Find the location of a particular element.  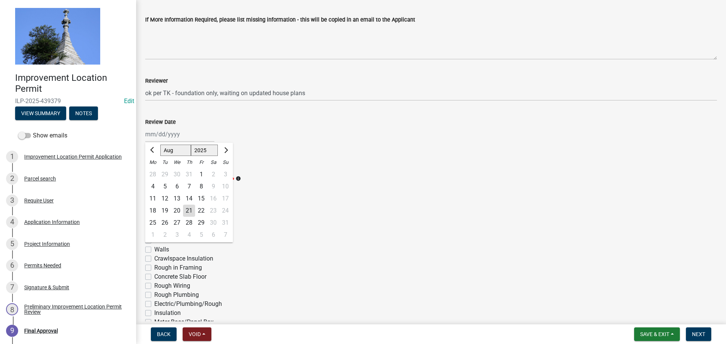

button: Next is located at coordinates (698, 334).